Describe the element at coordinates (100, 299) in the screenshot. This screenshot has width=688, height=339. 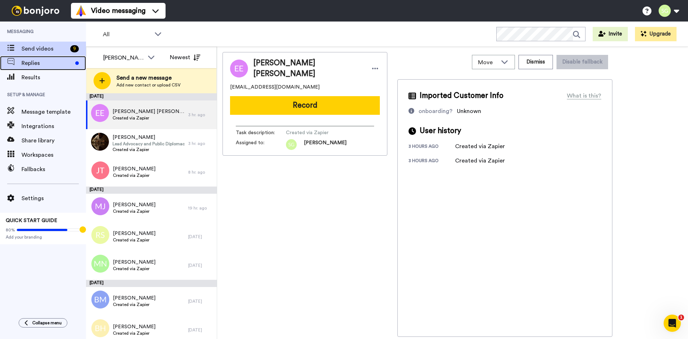
I see `img: bm.png` at that location.